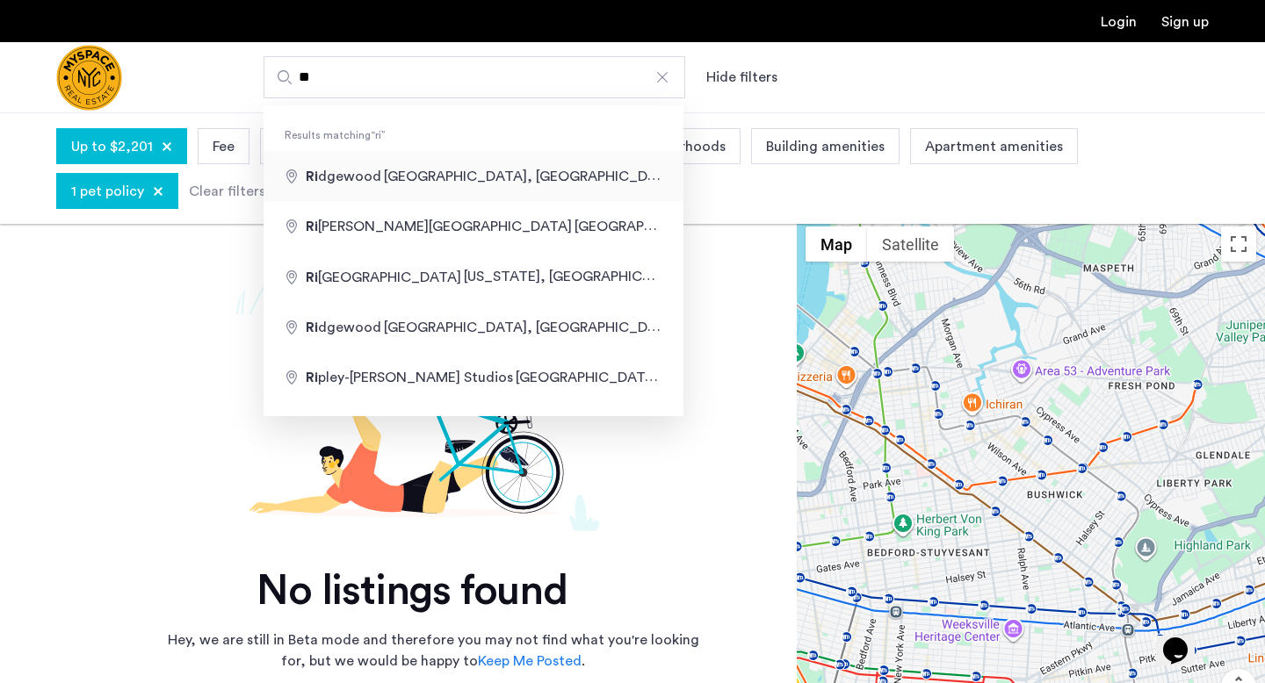  Describe the element at coordinates (227, 191) in the screenshot. I see `div: Clear filters` at that location.